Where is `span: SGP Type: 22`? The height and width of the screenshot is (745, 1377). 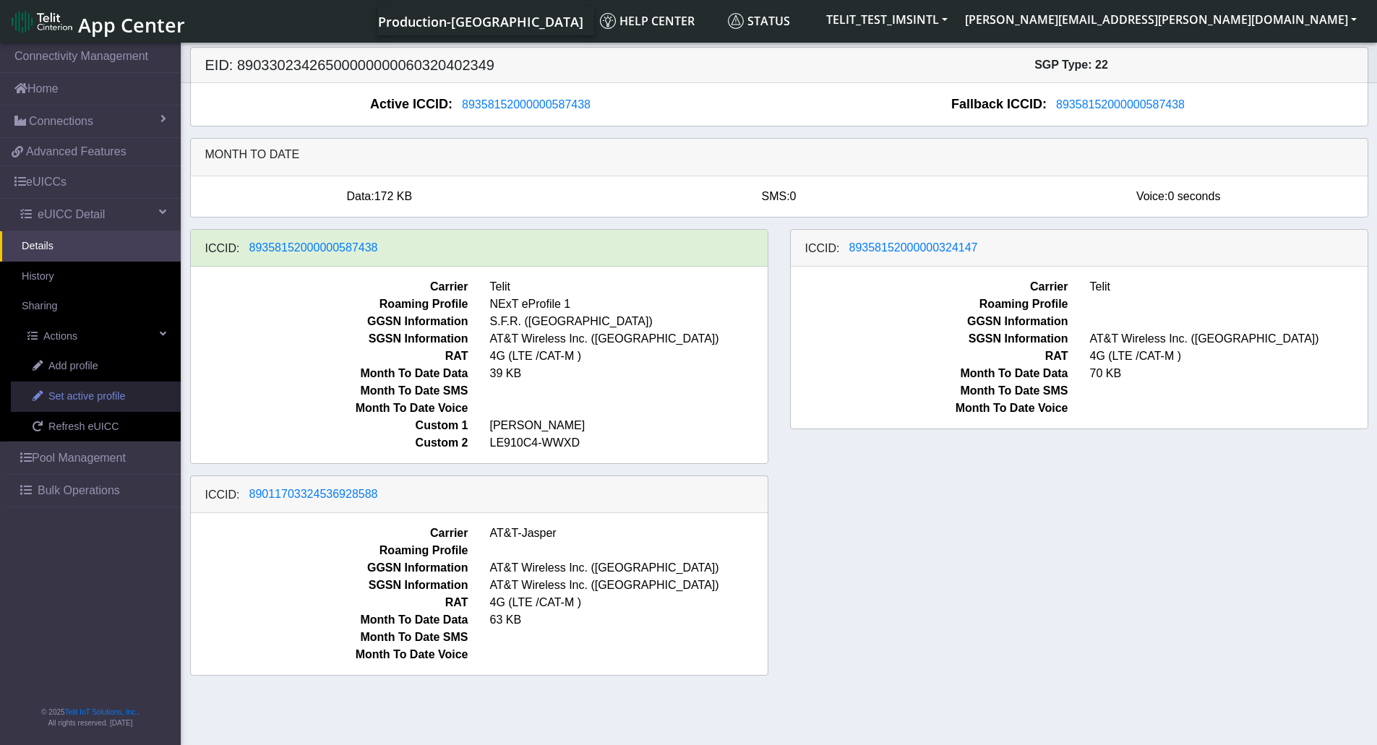 span: SGP Type: 22 is located at coordinates (1071, 64).